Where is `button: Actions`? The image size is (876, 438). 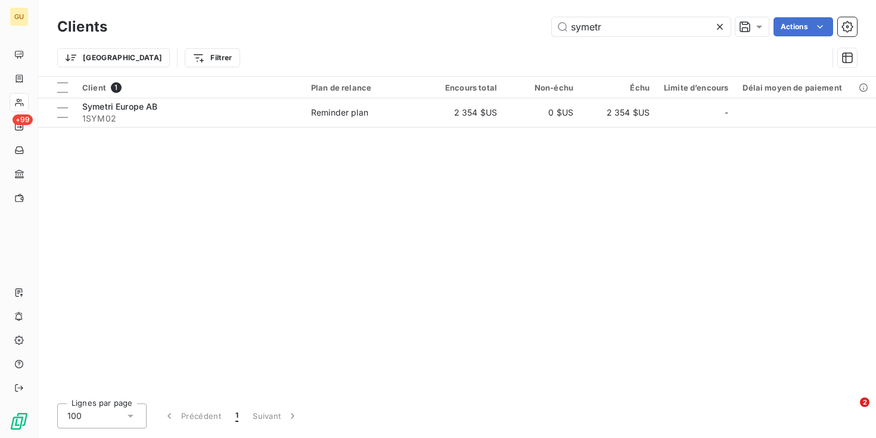
button: Actions is located at coordinates (804, 27).